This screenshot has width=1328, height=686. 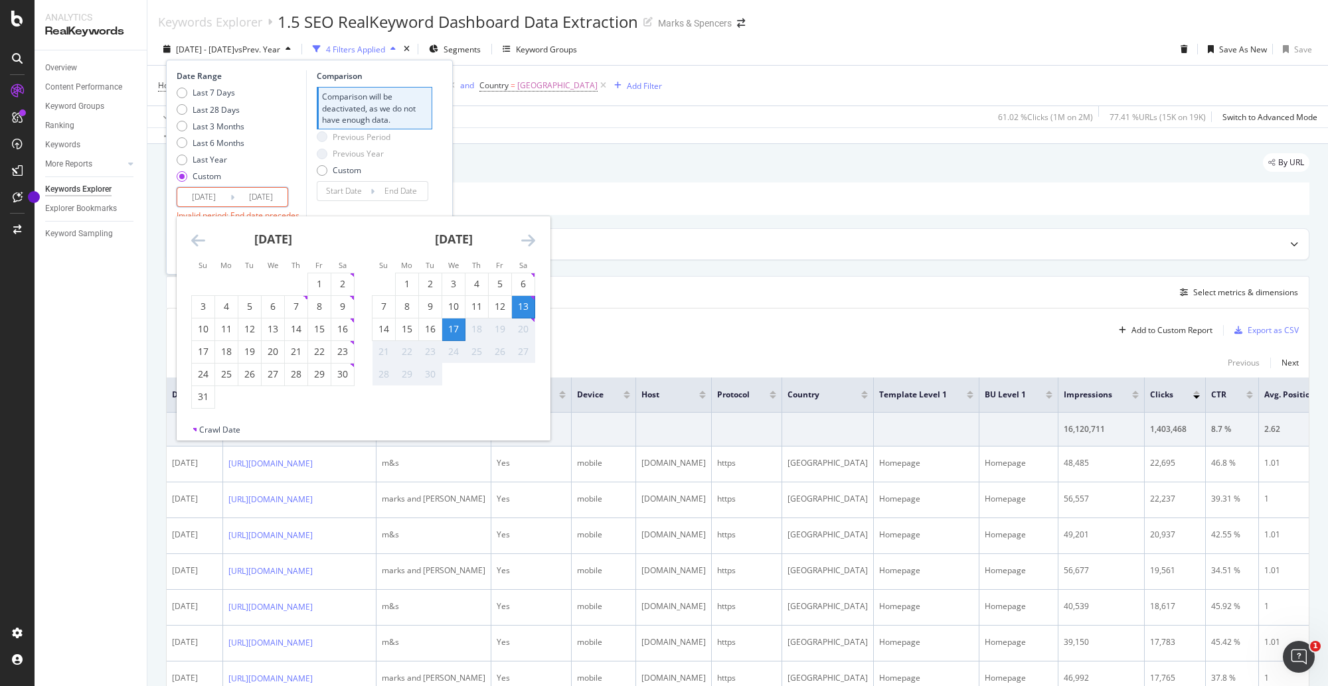 What do you see at coordinates (1290, 362) in the screenshot?
I see `div: Next` at bounding box center [1290, 362].